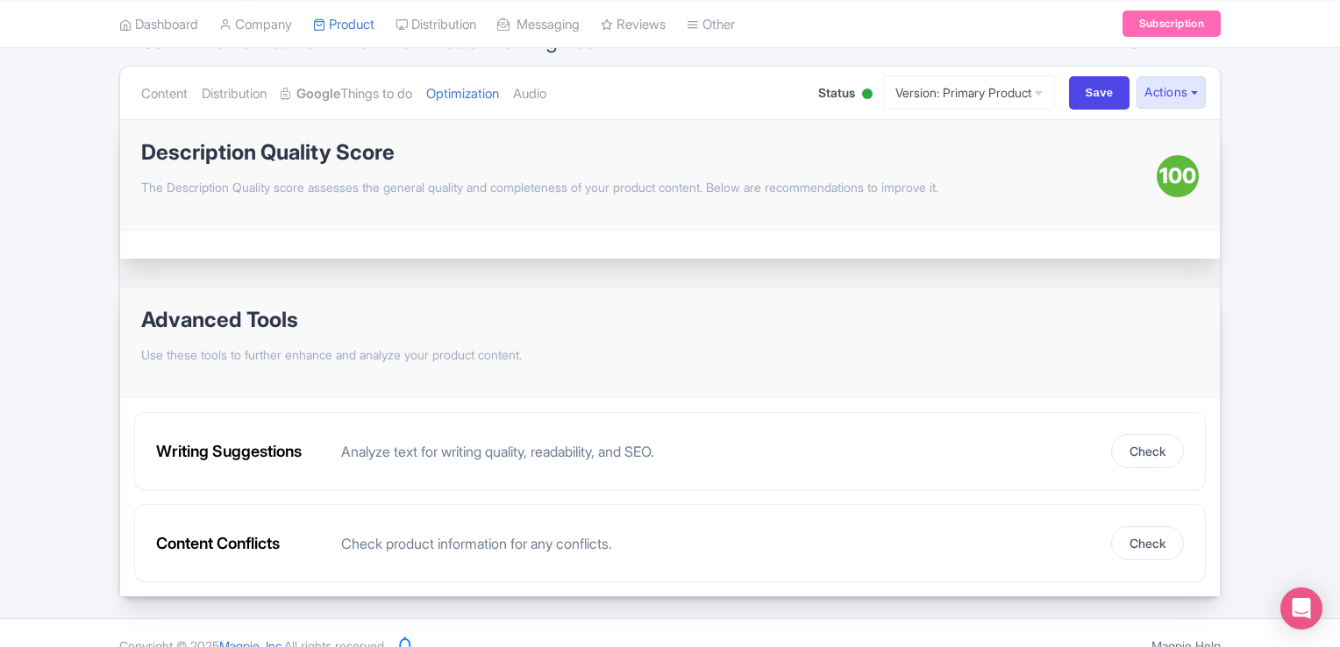 This screenshot has width=1340, height=647. Describe the element at coordinates (649, 187) in the screenshot. I see `p: The Description Quality score assesses the general quality and completeness of your product conte...` at that location.